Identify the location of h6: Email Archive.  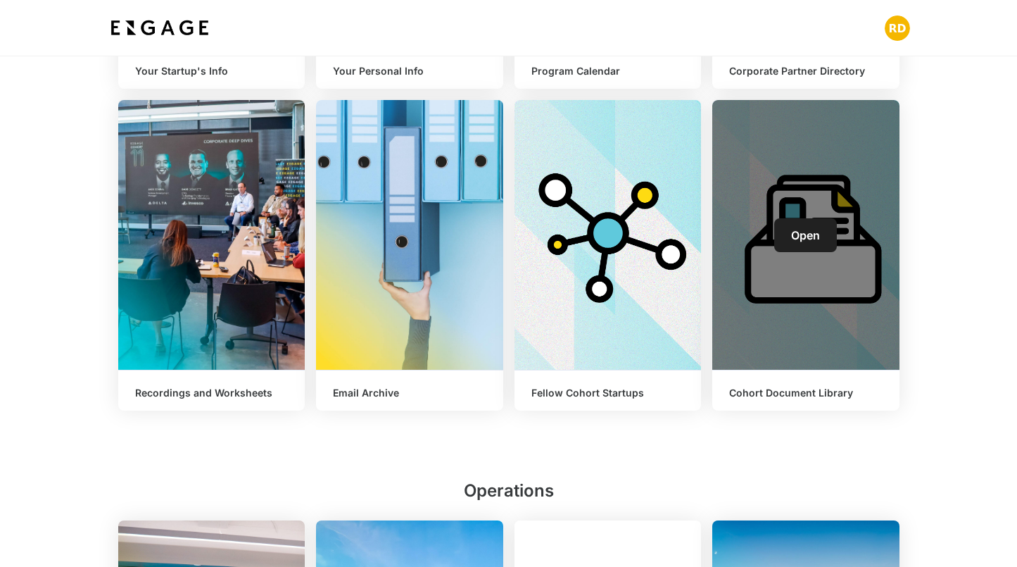
(410, 393).